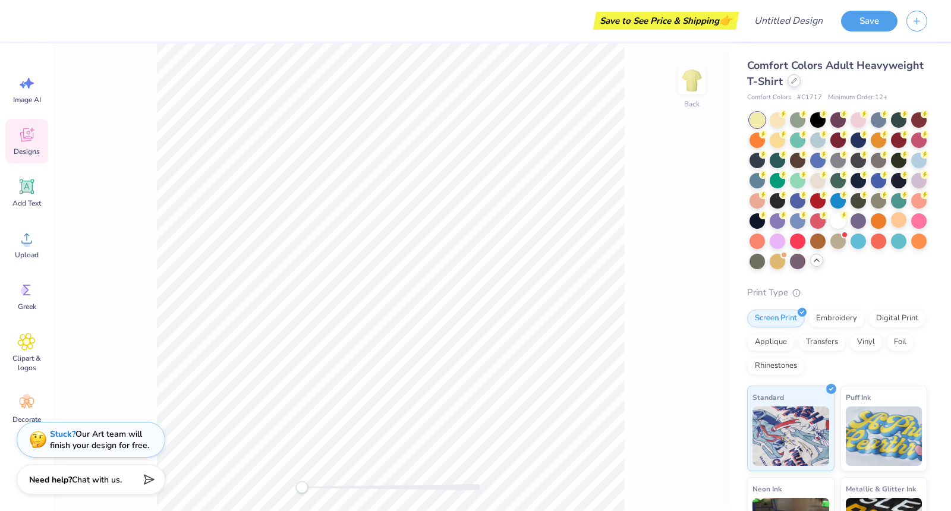  Describe the element at coordinates (692, 104) in the screenshot. I see `div: Back` at that location.